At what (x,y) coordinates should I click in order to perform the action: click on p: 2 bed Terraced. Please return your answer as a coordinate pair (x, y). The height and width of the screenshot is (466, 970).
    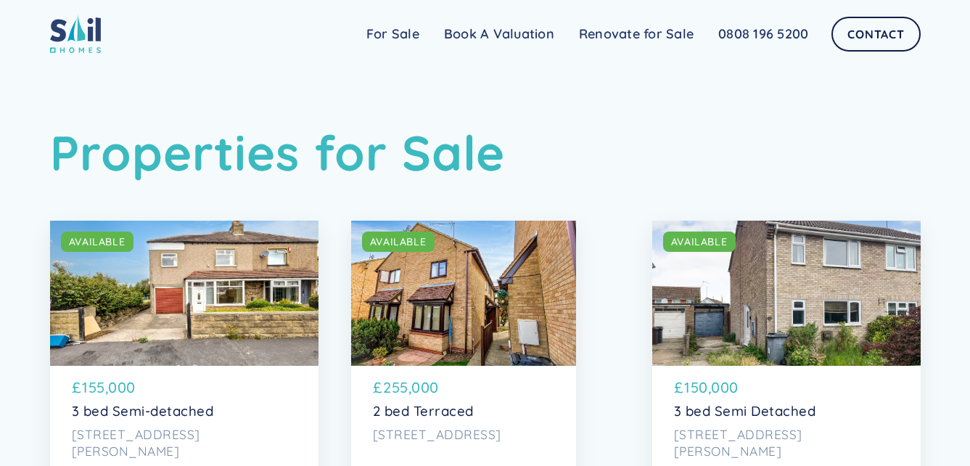
    Looking at the image, I should click on (463, 410).